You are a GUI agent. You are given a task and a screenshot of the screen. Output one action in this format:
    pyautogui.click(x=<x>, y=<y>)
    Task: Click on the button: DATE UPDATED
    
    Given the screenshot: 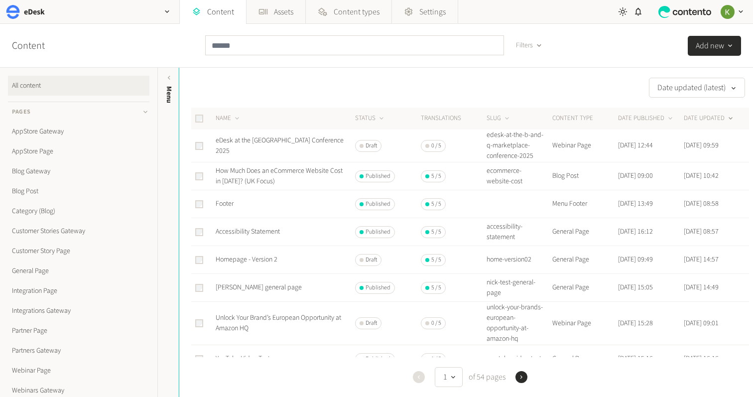 What is the action you would take?
    pyautogui.click(x=709, y=119)
    